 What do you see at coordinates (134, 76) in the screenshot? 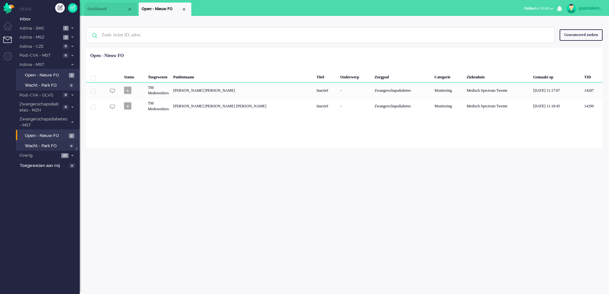
I see `div: Status` at bounding box center [134, 76].